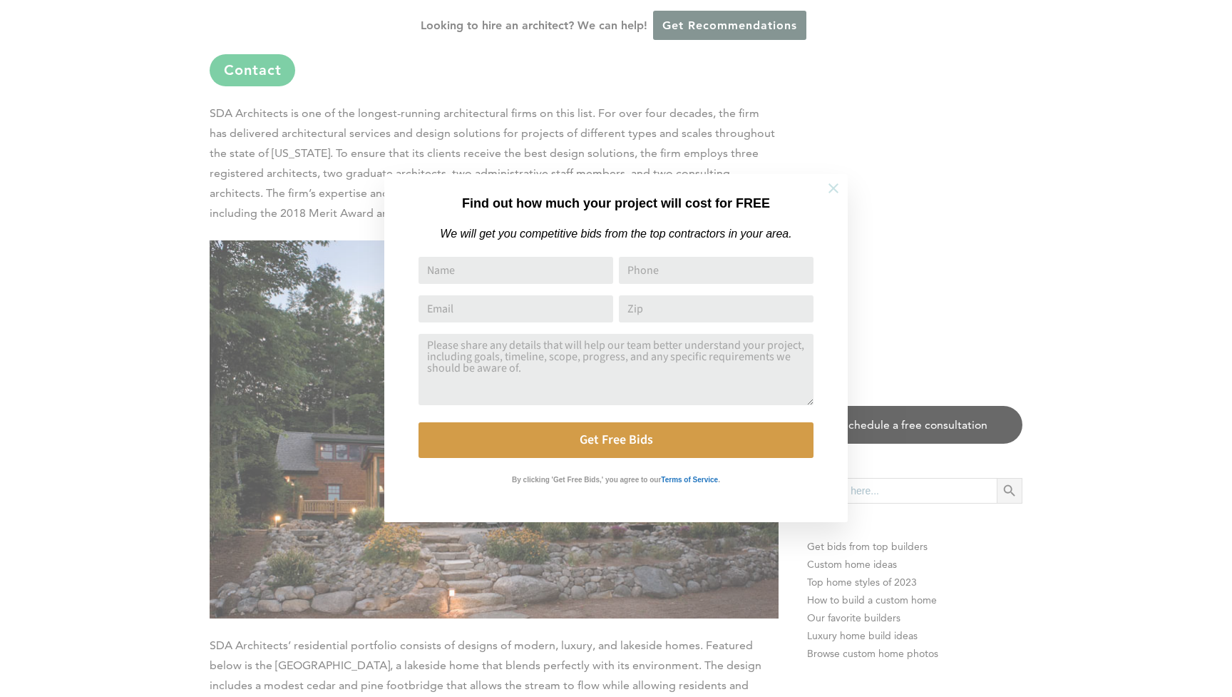  Describe the element at coordinates (716, 309) in the screenshot. I see `input: Zip` at that location.